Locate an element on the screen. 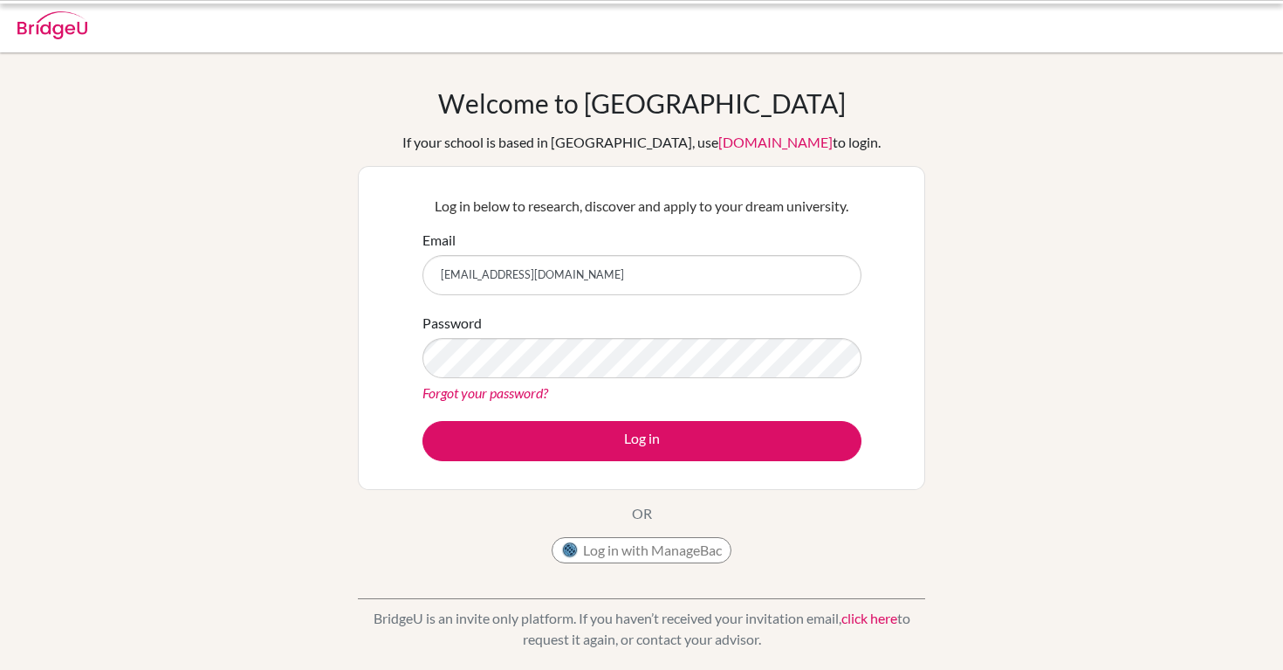 The width and height of the screenshot is (1283, 670). img: Bridge-U is located at coordinates (52, 25).